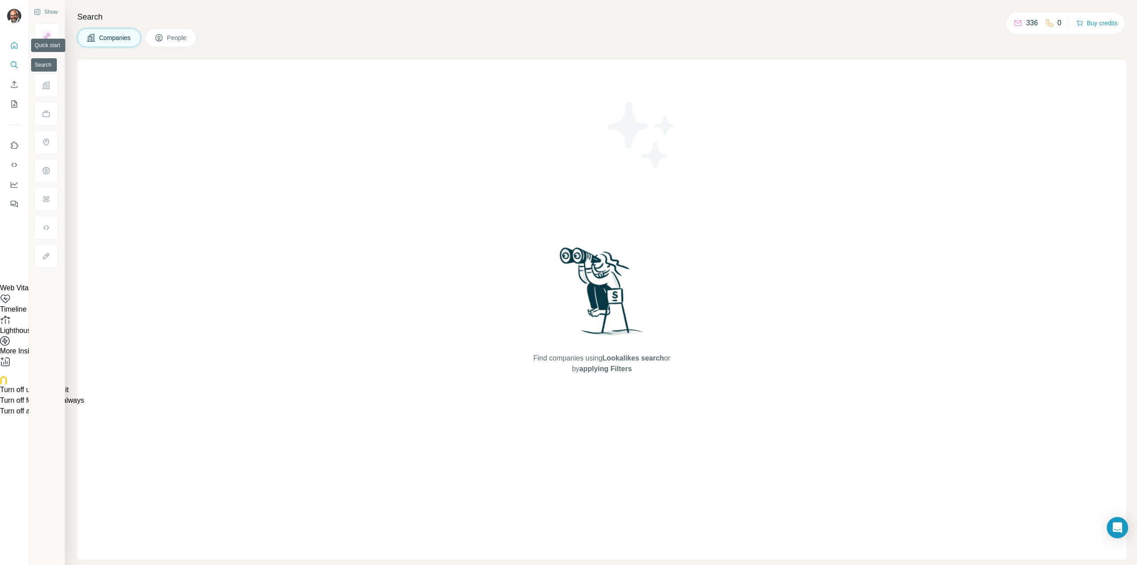  I want to click on p: 336, so click(1032, 23).